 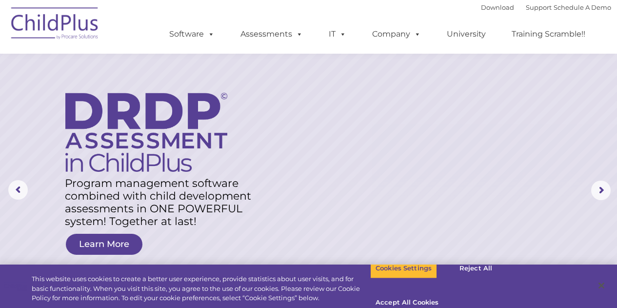 I want to click on a: Assessments, so click(x=272, y=34).